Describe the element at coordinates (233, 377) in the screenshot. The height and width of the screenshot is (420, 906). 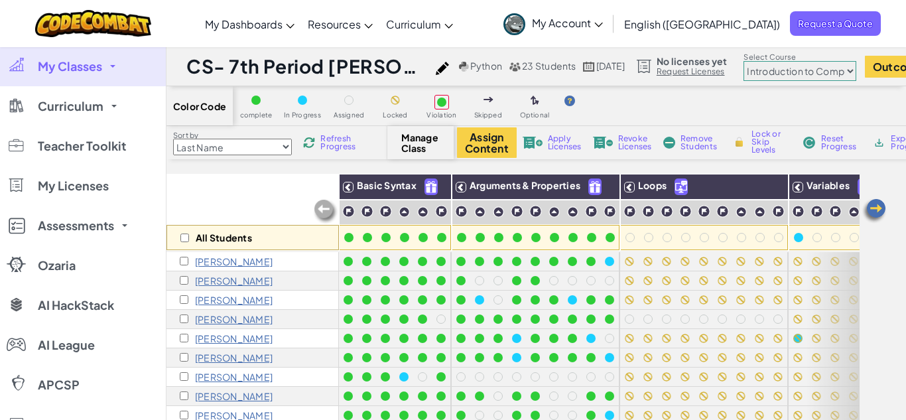
I see `p: David Clark` at that location.